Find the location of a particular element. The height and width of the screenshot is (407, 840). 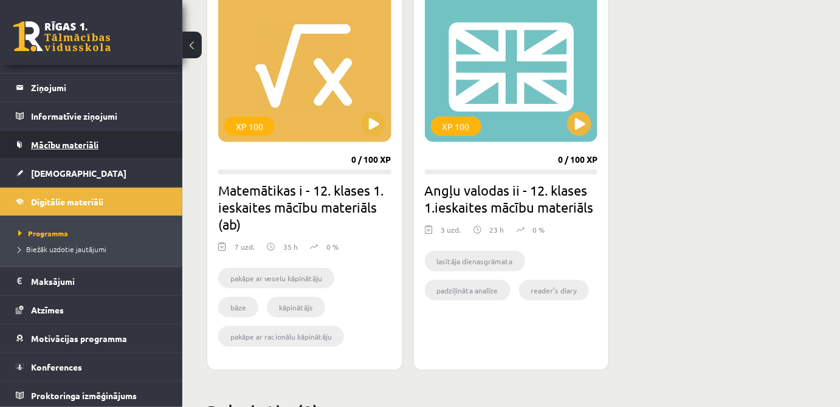

a: Rīgas 1. Tālmācības vidusskola is located at coordinates (62, 36).